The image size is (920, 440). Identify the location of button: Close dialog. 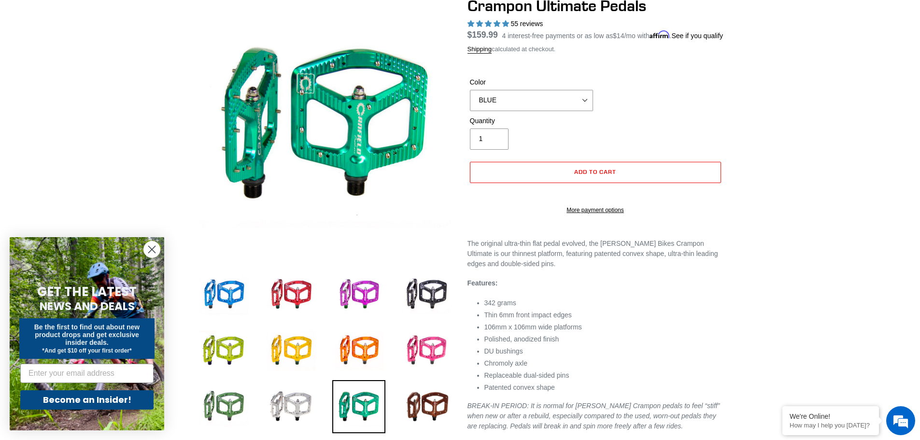
(152, 249).